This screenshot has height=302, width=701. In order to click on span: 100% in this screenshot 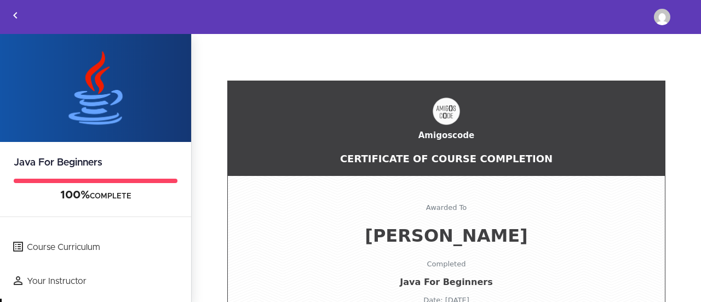, I will do `click(75, 195)`.